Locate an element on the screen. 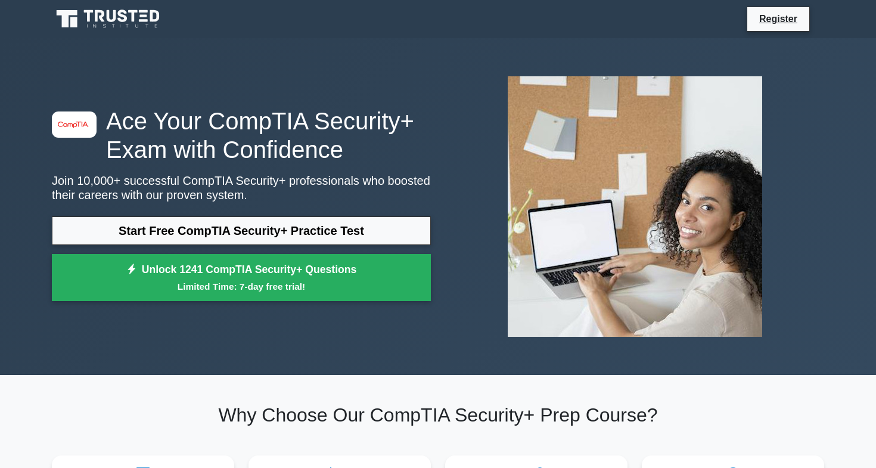 This screenshot has width=876, height=468. h2: Why Choose Our CompTIA Security+ Prep Course? is located at coordinates (438, 415).